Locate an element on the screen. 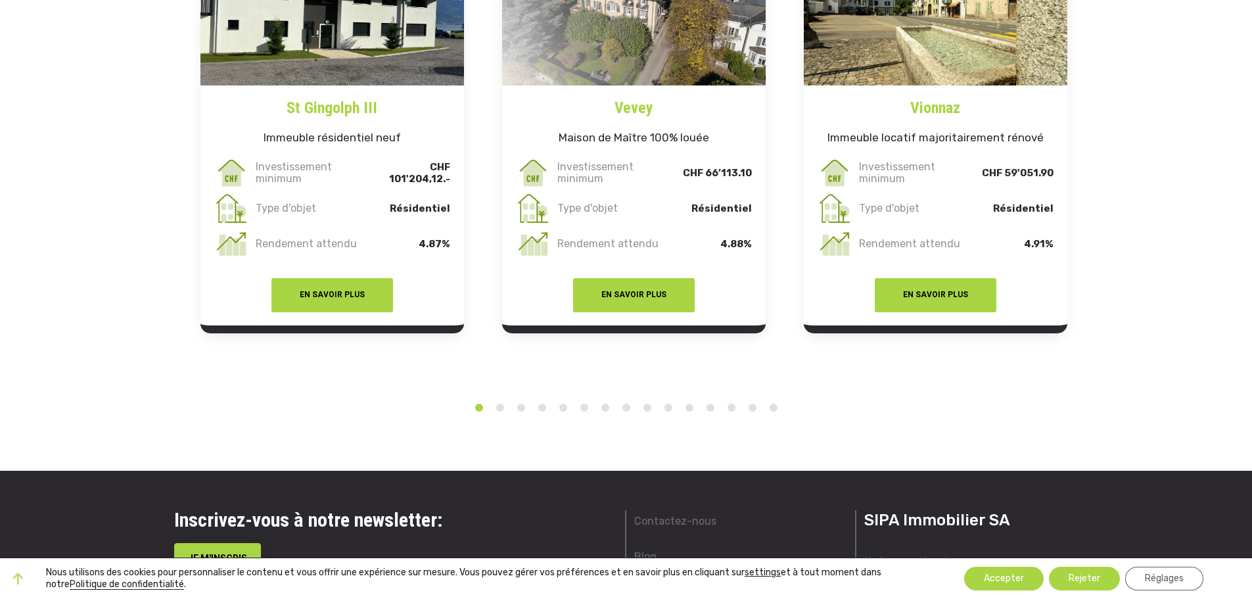 The image size is (1252, 599). button: 8 is located at coordinates (627, 408).